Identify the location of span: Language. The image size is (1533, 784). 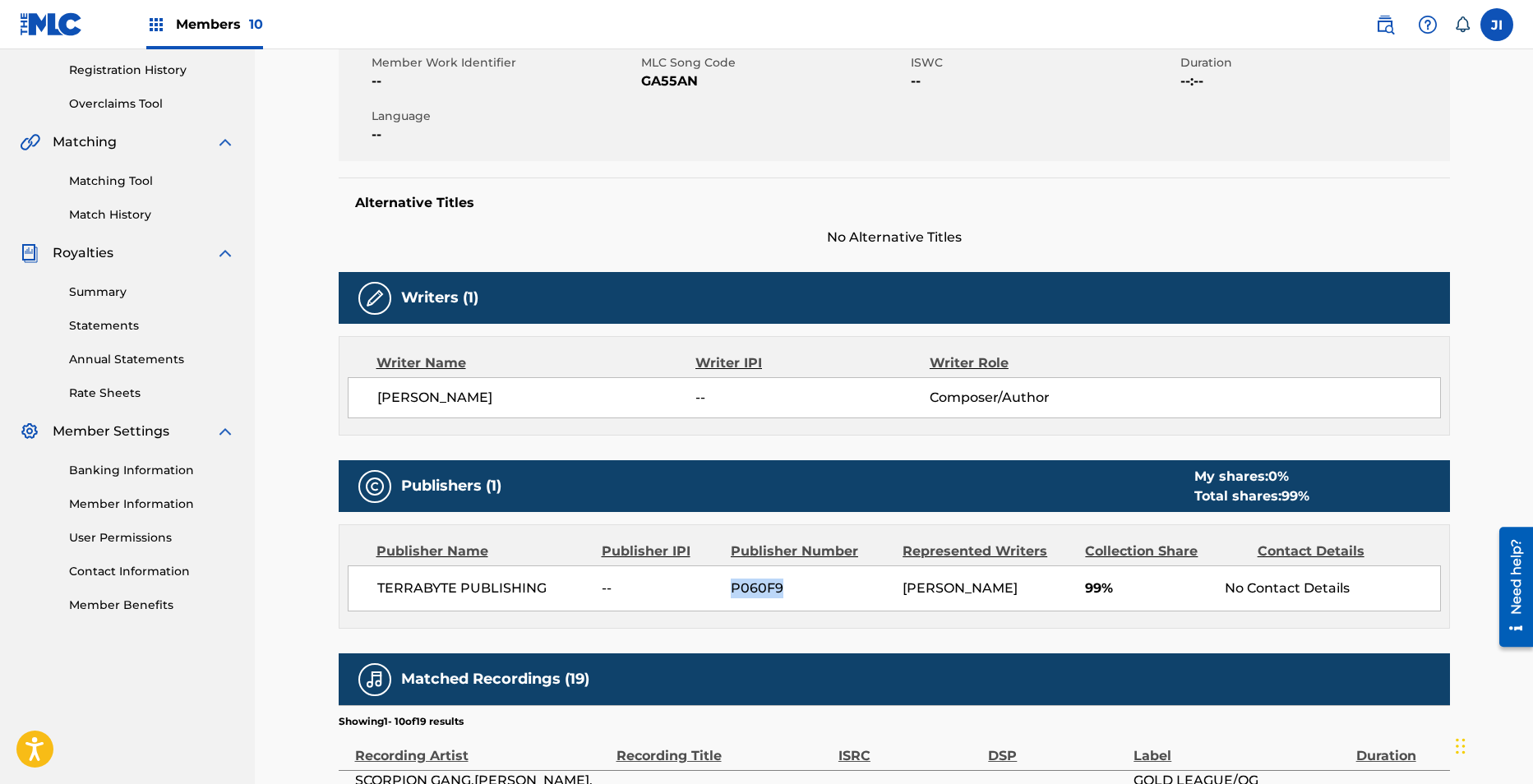
(504, 116).